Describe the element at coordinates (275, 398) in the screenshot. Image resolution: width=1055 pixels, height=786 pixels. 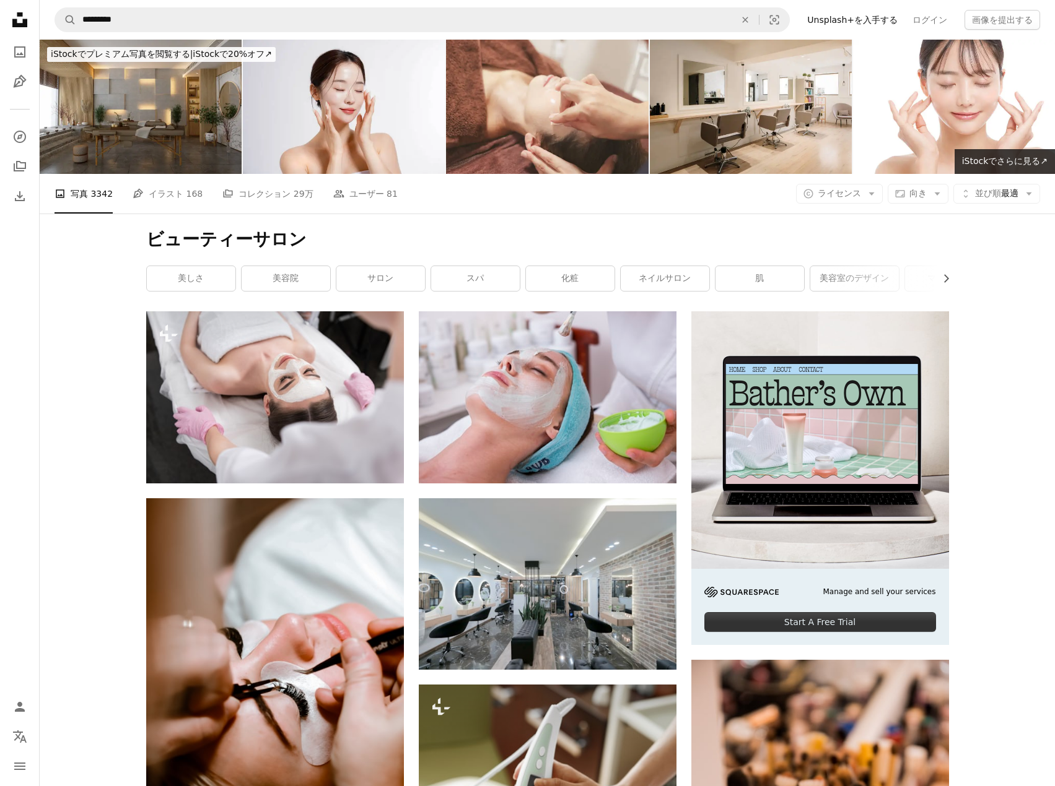
I see `a: 若い女性の上面図は、目を閉じてマッサージ台に横たわっています。彼女の顔には白いマスクがかけられています。美容師が彼女の後ろに立っている。セレクティブフォーカス` at that location.